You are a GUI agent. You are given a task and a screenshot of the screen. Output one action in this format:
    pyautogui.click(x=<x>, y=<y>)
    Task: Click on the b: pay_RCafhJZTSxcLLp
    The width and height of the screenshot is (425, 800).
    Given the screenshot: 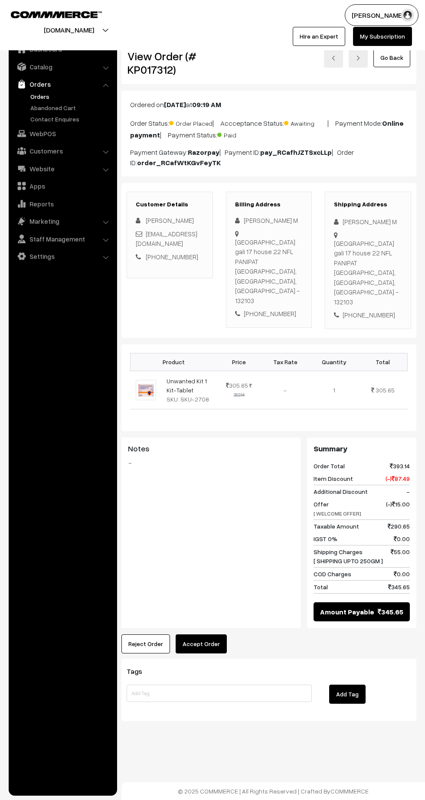 What is the action you would take?
    pyautogui.click(x=296, y=152)
    